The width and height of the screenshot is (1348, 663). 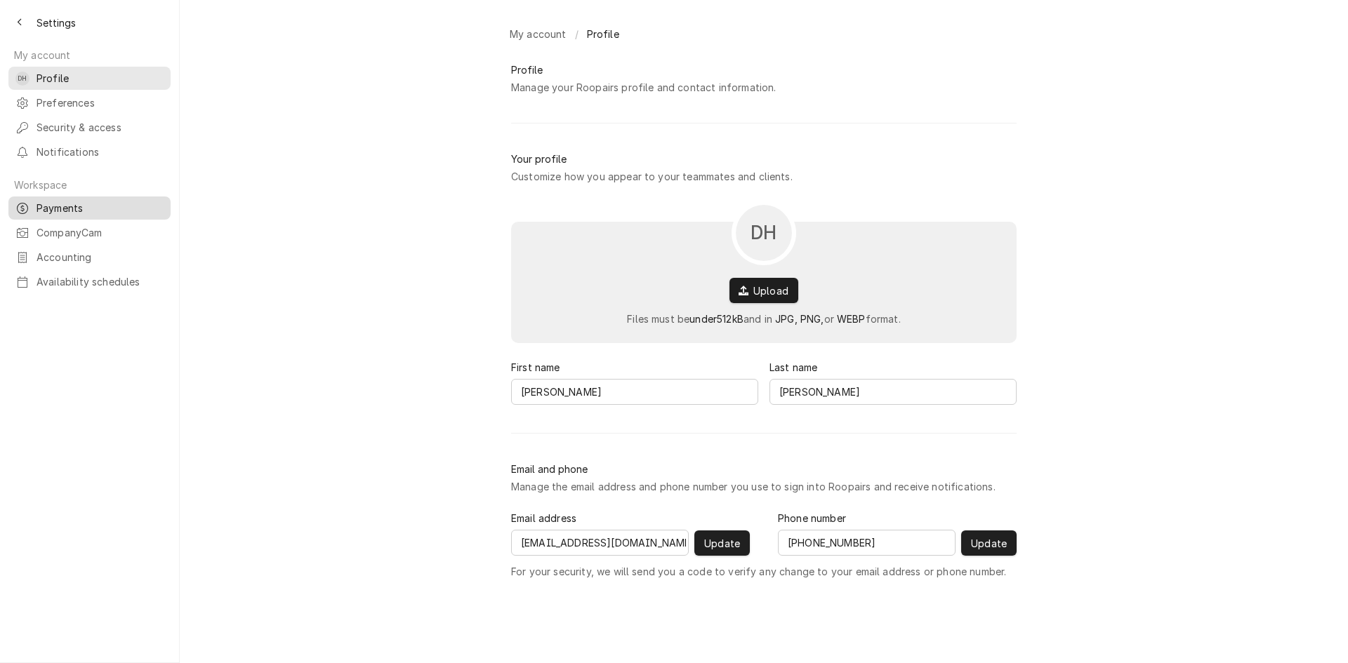 I want to click on span: Accounting, so click(x=100, y=257).